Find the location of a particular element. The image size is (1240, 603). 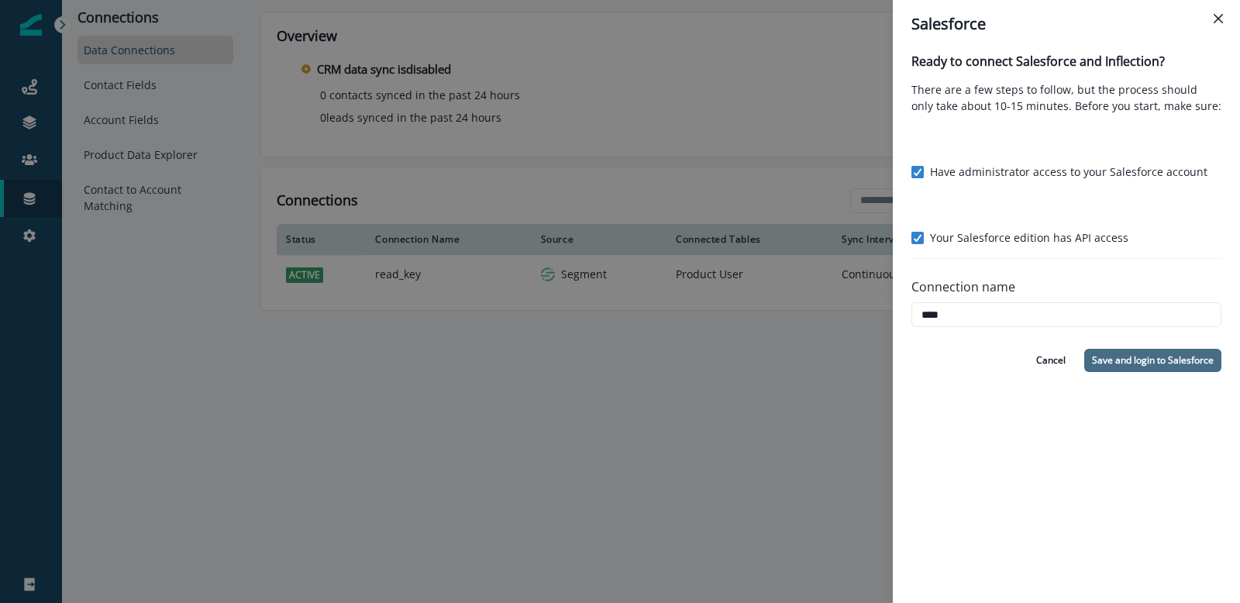

p: Your Salesforce edition has API access is located at coordinates (1029, 237).